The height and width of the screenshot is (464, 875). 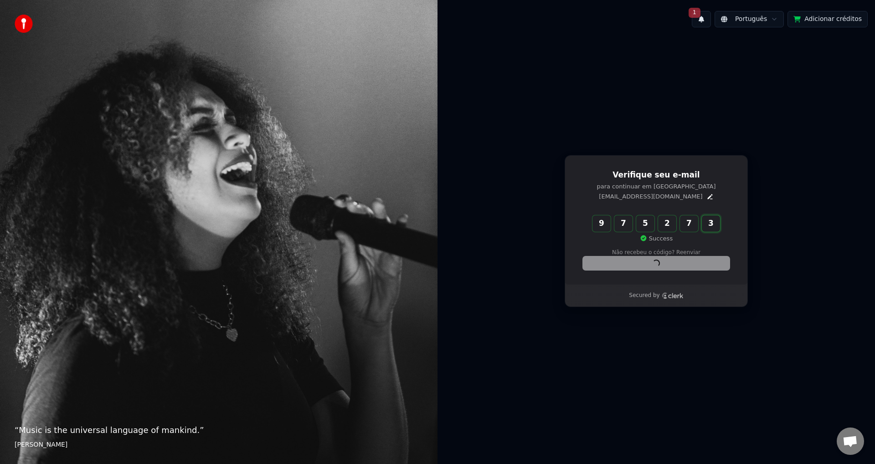 What do you see at coordinates (702, 19) in the screenshot?
I see `button: 1` at bounding box center [702, 19].